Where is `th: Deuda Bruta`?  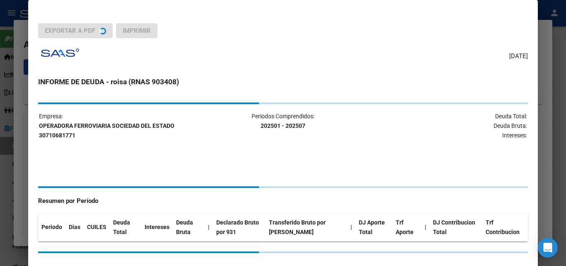 th: Deuda Bruta is located at coordinates (189, 227).